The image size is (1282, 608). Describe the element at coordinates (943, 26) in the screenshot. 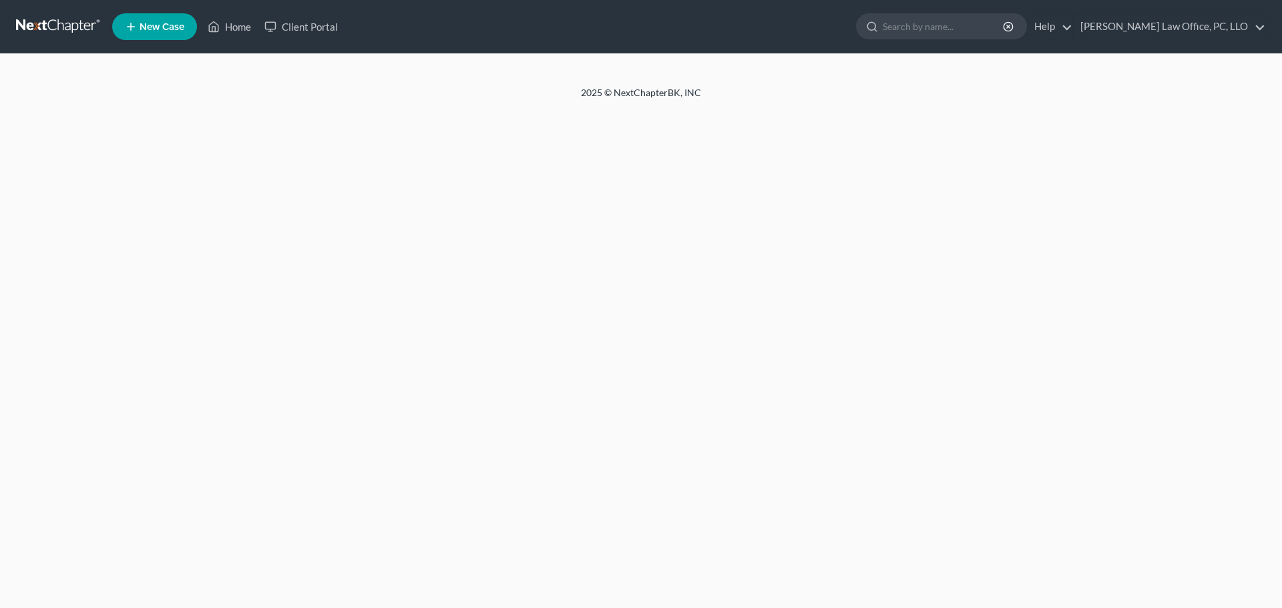

I see `input: Search by name...` at that location.